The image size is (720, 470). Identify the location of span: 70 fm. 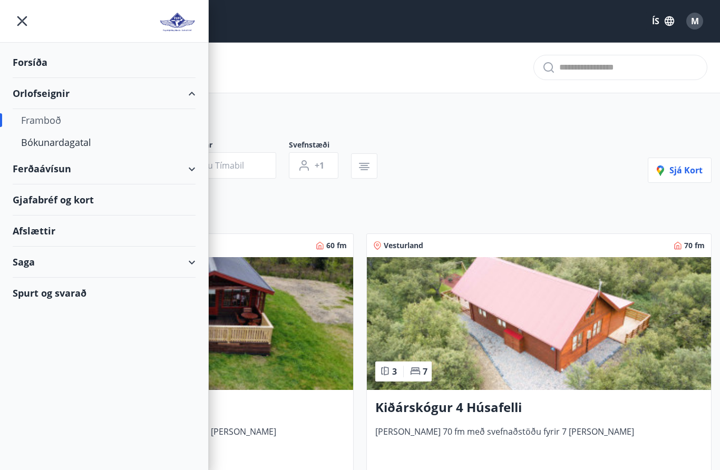
(694, 246).